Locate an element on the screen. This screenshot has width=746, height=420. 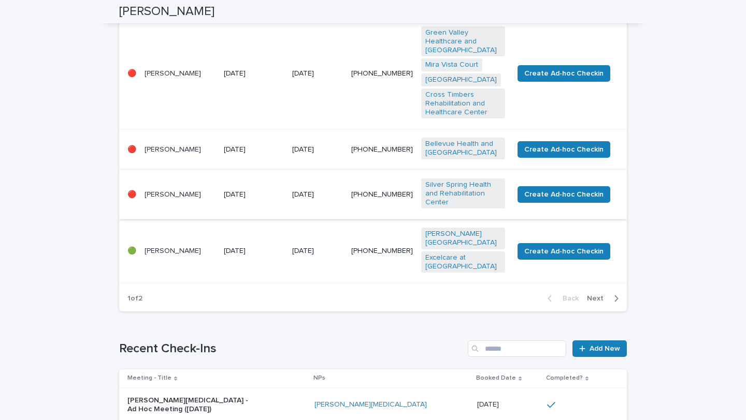
p: Booked Date is located at coordinates (495, 378).